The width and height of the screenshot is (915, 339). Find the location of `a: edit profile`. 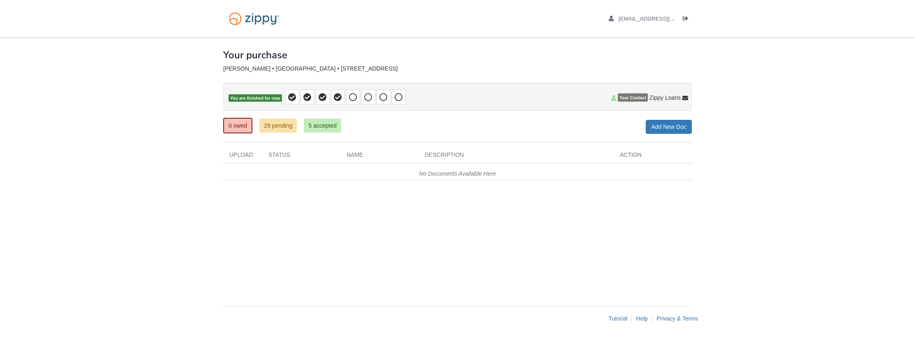

a: edit profile is located at coordinates (660, 20).